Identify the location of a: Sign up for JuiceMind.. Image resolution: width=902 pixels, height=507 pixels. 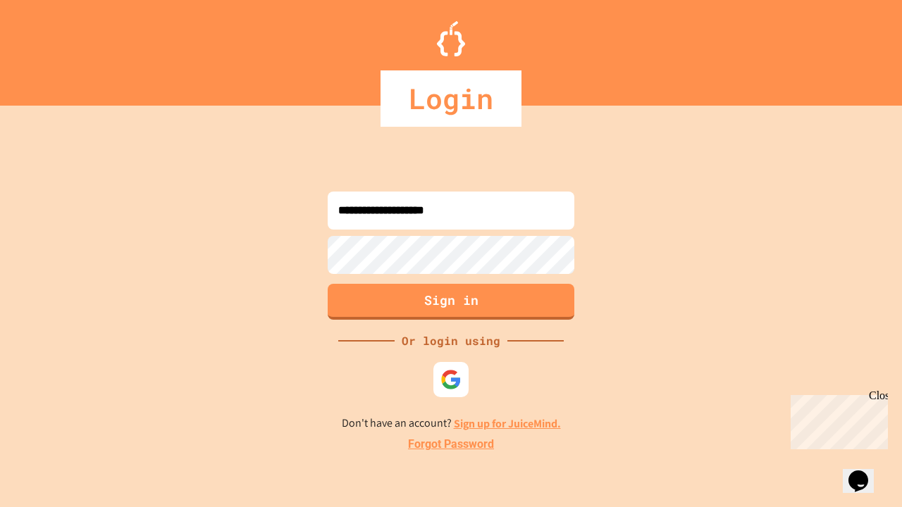
(507, 423).